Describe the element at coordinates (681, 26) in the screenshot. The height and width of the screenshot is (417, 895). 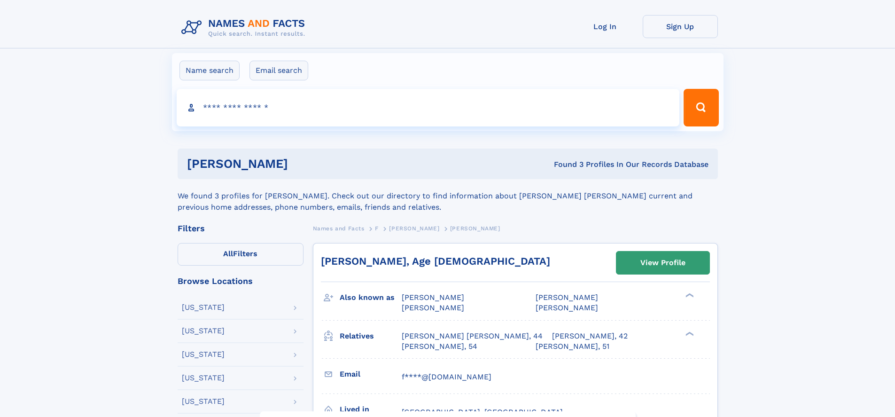
I see `a: Sign Up` at that location.